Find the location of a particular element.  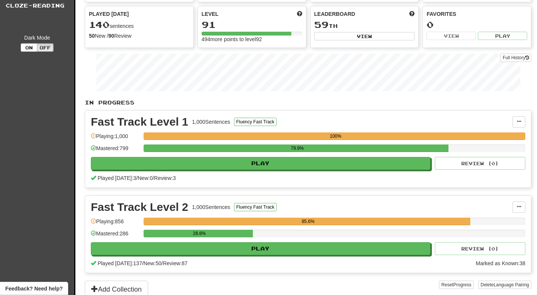

span: Review: 87 is located at coordinates (175, 263).